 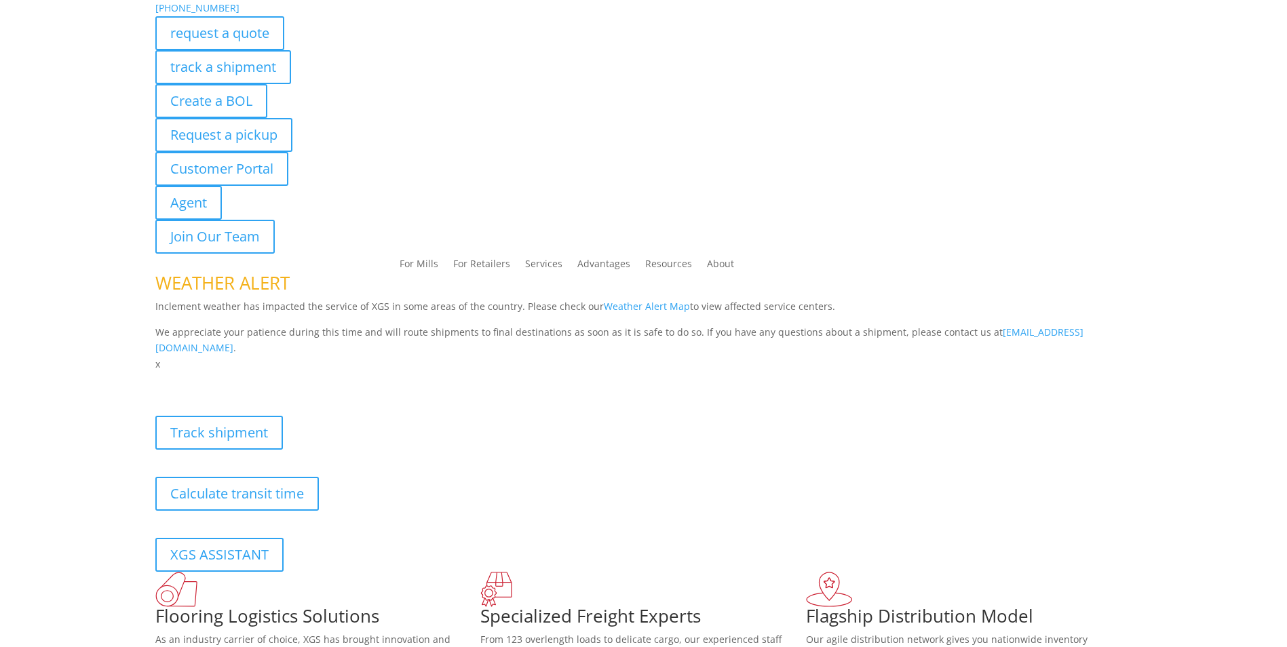 I want to click on a: Join Our Team, so click(x=215, y=237).